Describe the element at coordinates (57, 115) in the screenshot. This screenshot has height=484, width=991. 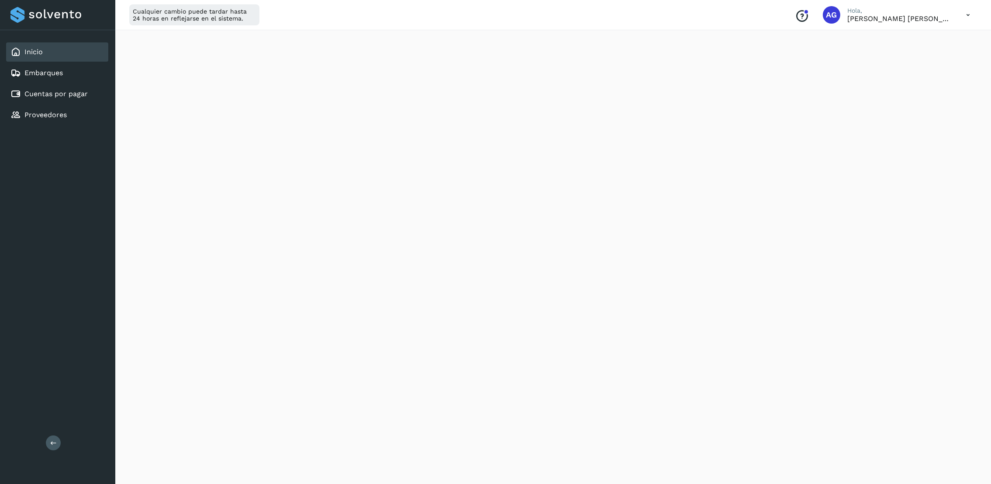
I see `div: Proveedores` at that location.